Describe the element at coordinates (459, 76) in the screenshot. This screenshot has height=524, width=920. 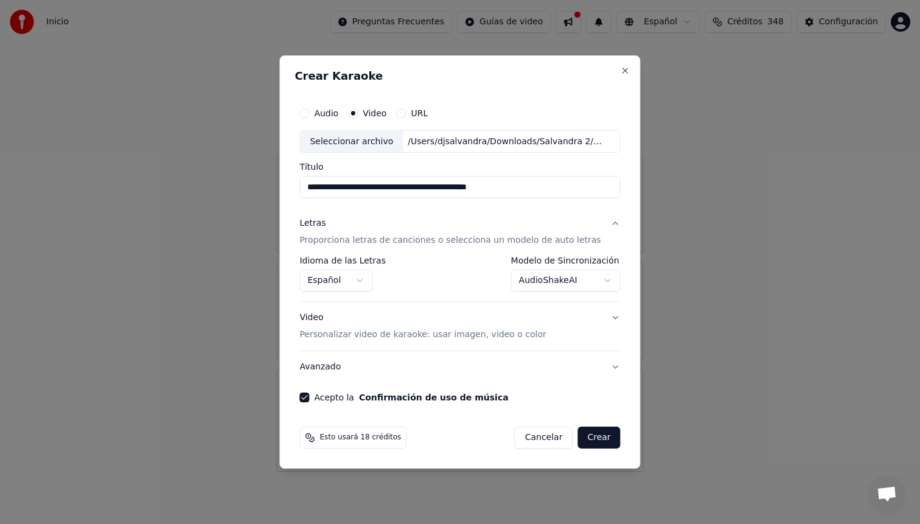
I see `h2: Crear Karaoke` at that location.